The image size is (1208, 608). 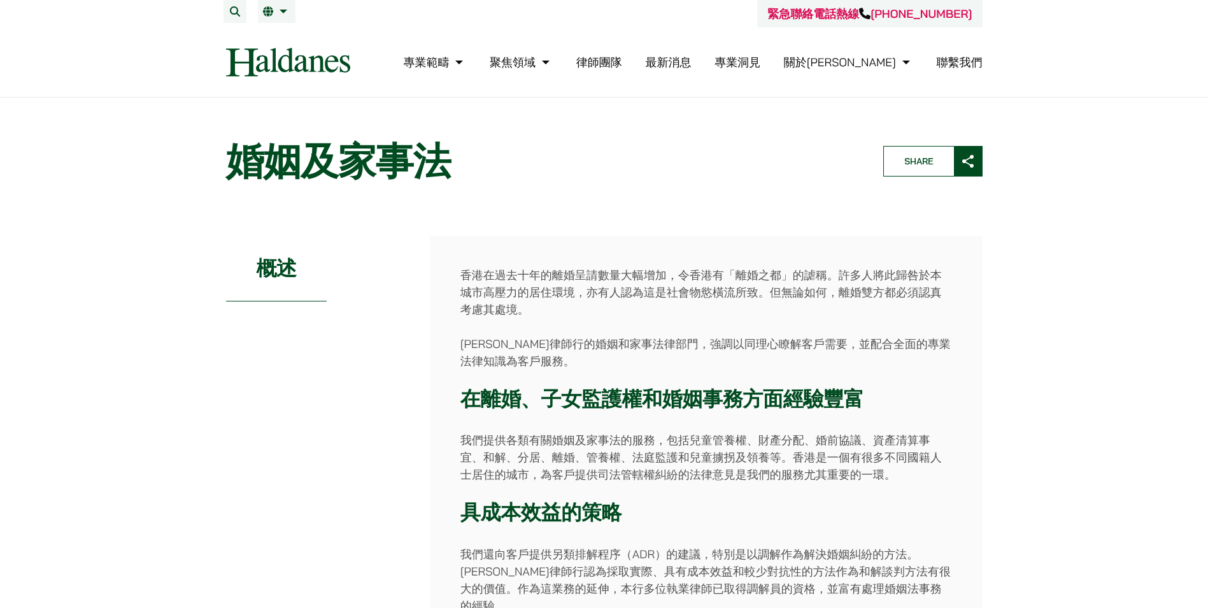 I want to click on a: 律師團隊, so click(x=599, y=62).